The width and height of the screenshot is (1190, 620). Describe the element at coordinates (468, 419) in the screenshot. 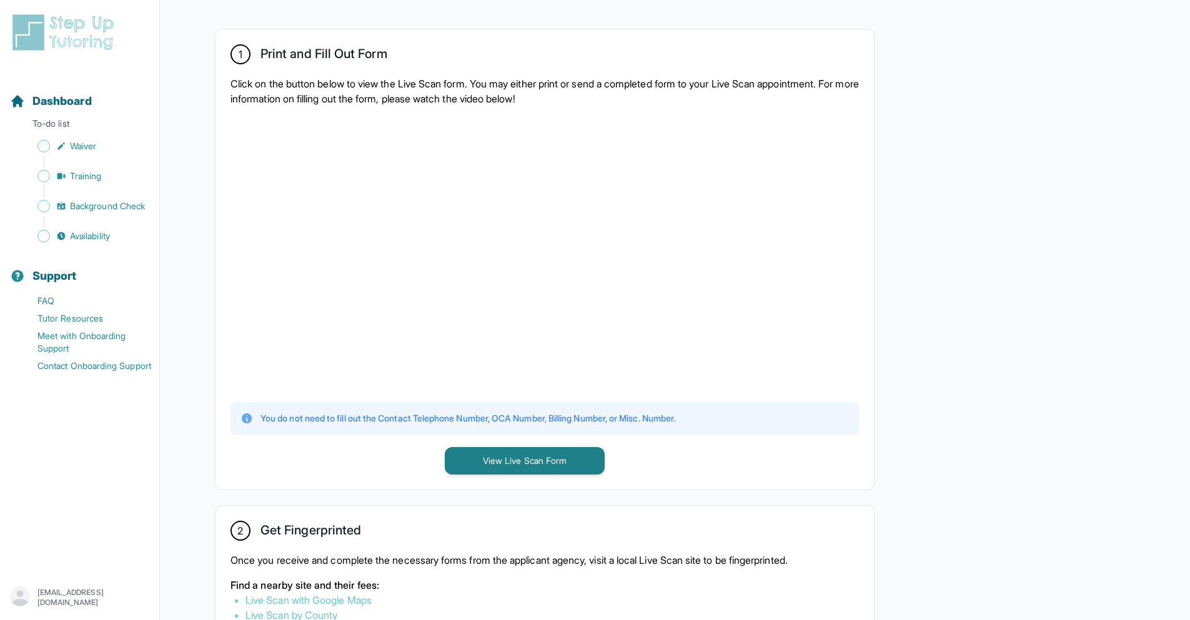

I see `p: You do not need to fill out the Contact Telephone Number, OCA Number, Billing Number, or Misc. Nu...` at that location.